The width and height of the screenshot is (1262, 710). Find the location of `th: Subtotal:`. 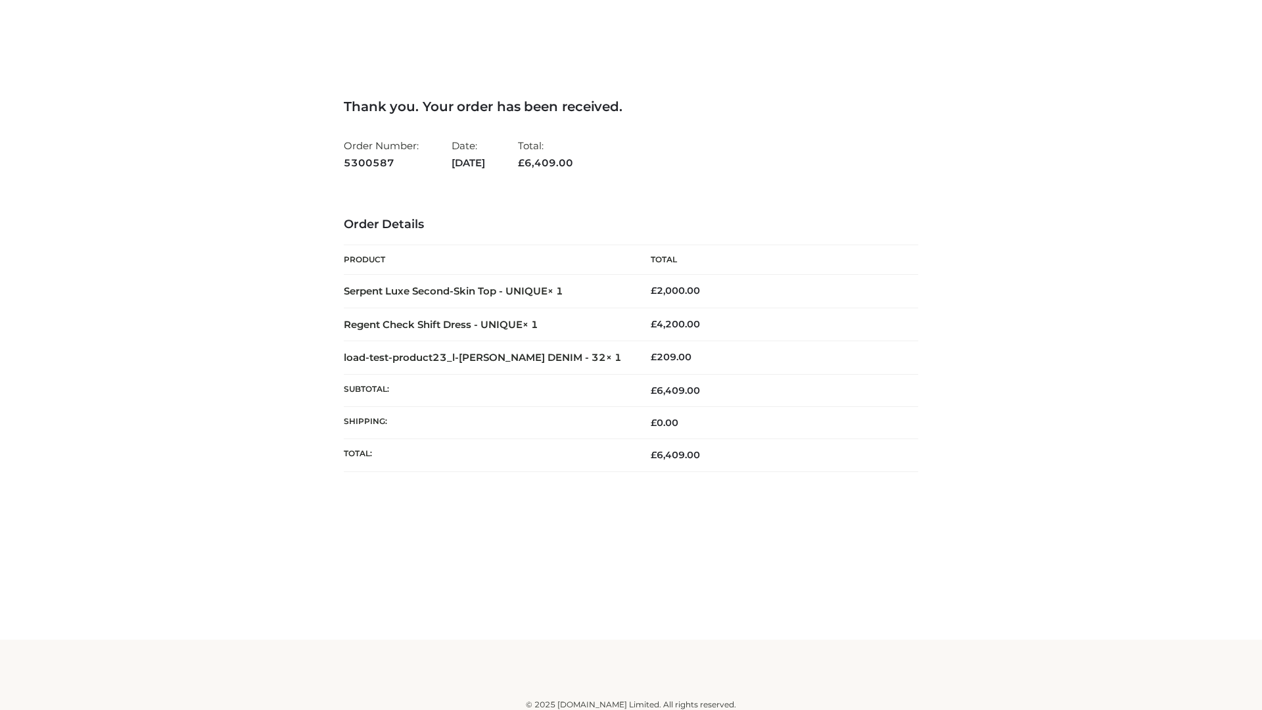

th: Subtotal: is located at coordinates (487, 390).